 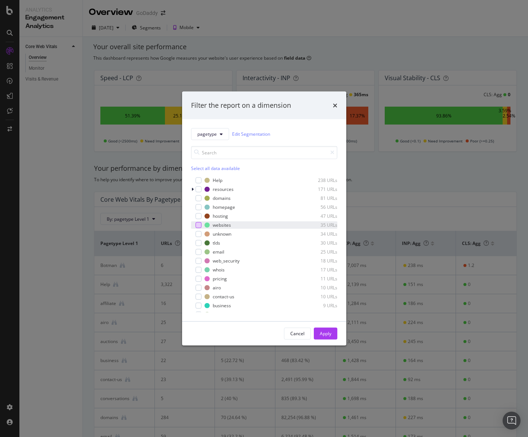 What do you see at coordinates (207, 134) in the screenshot?
I see `span: pagetype` at bounding box center [207, 134].